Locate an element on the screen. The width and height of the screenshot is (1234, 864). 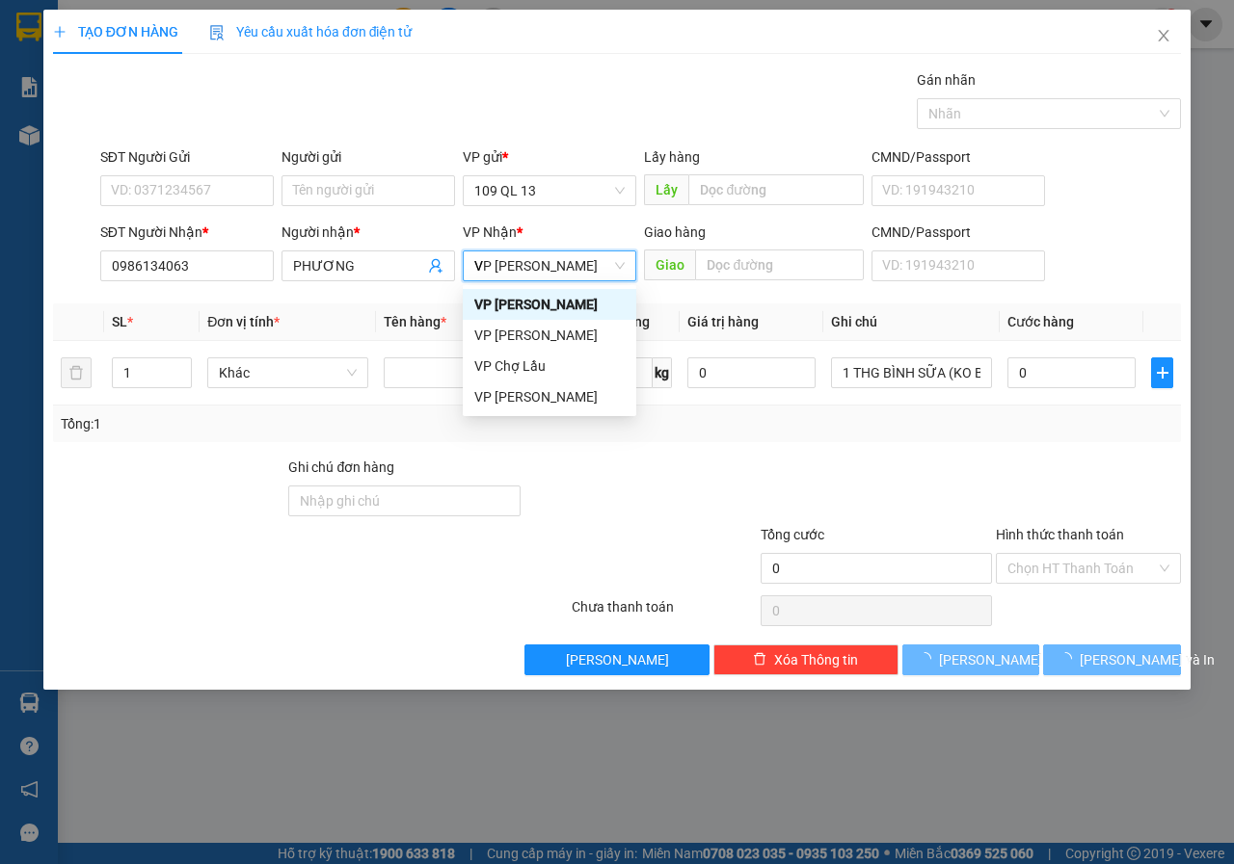
span: Lấy is located at coordinates (666, 190).